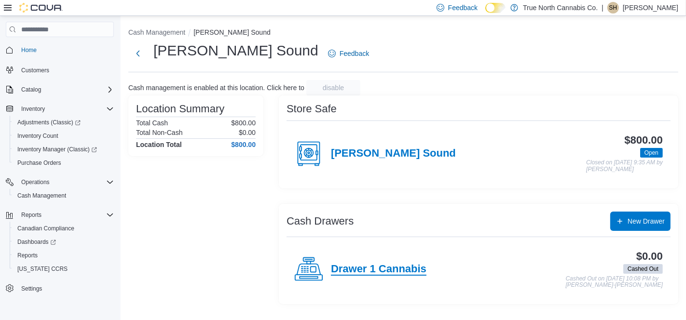 The image size is (686, 320). I want to click on a: Canadian Compliance, so click(46, 229).